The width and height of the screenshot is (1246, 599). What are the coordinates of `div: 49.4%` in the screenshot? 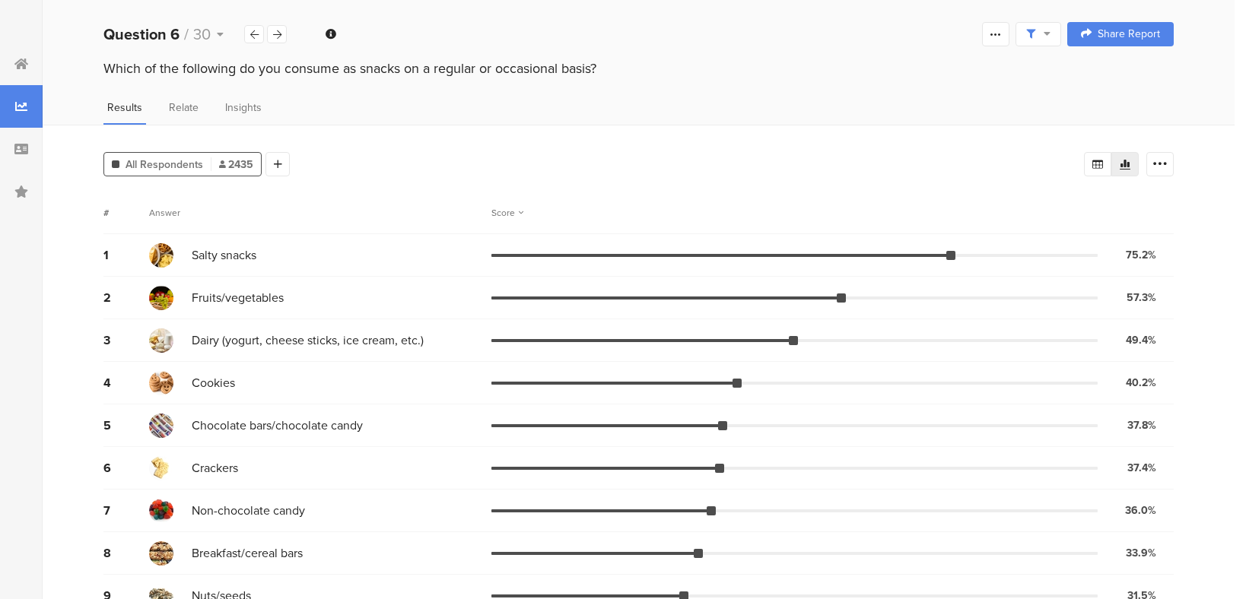 It's located at (1141, 340).